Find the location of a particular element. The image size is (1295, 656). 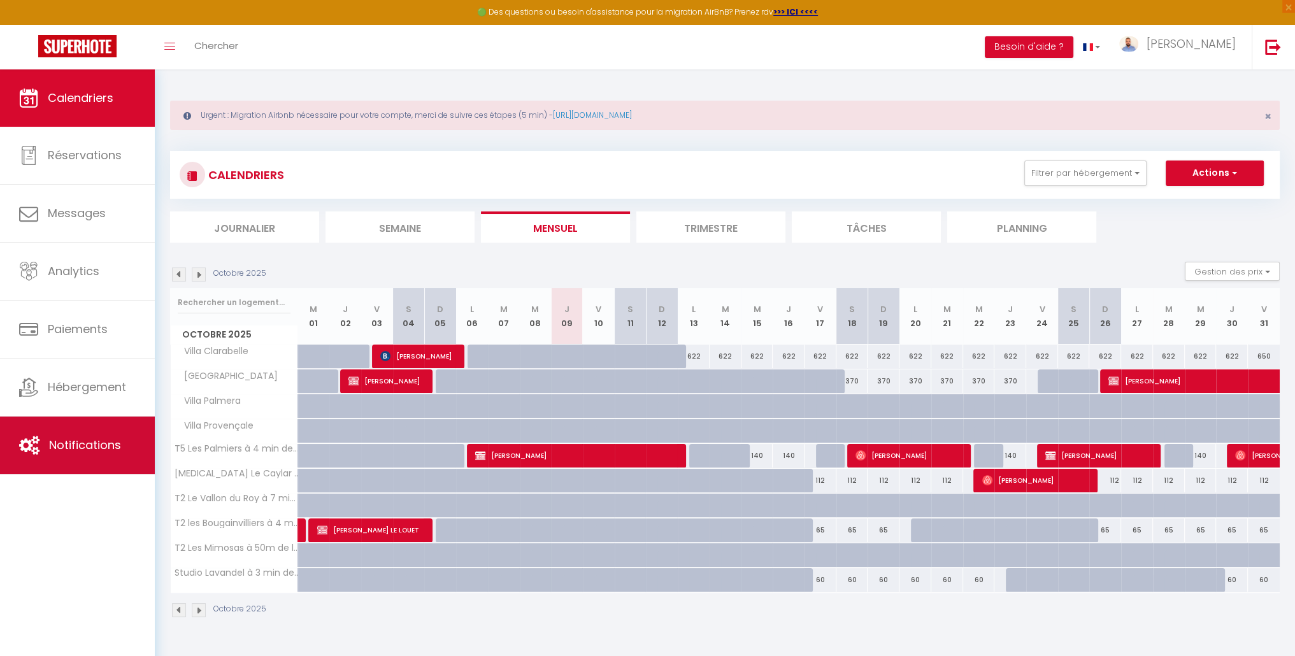

span: T2 les Bougainvilliers à 4 min de la plage is located at coordinates (236, 523).